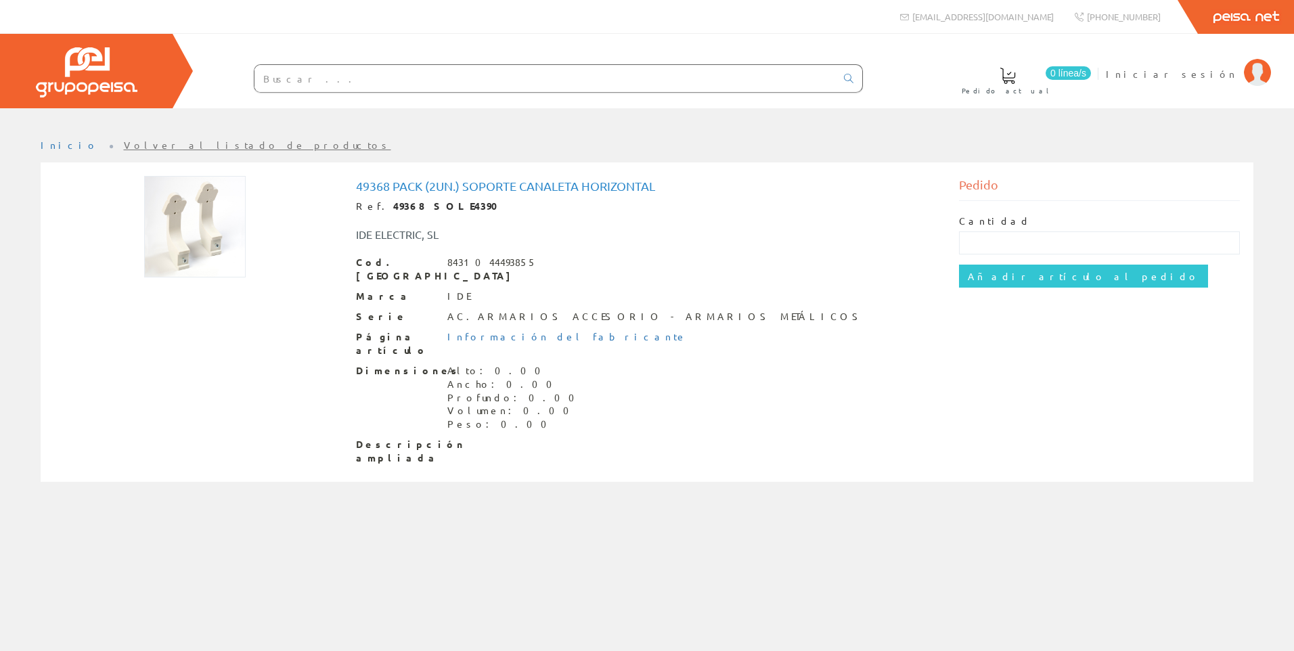 Image resolution: width=1294 pixels, height=651 pixels. Describe the element at coordinates (1100, 188) in the screenshot. I see `div: Pedido` at that location.